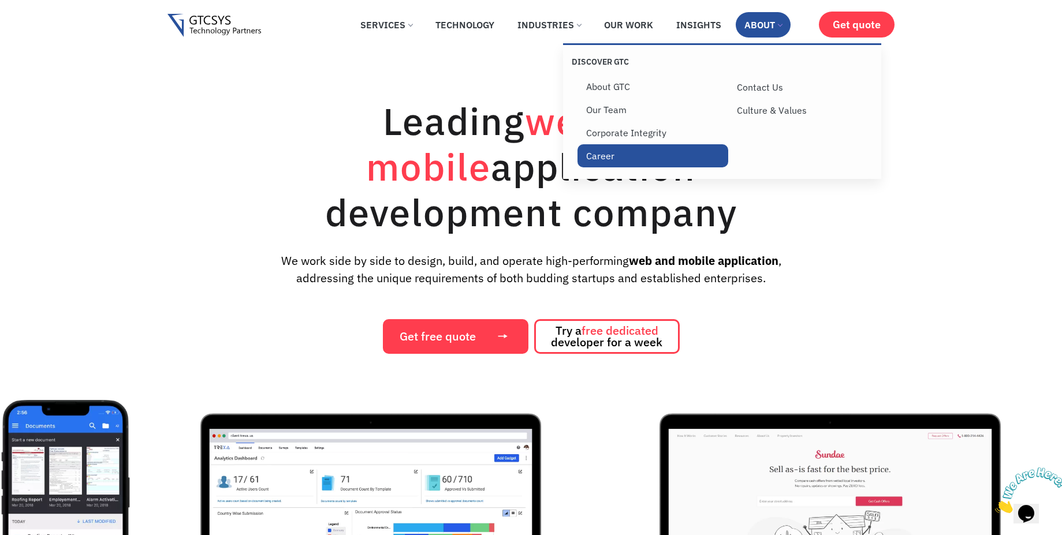  I want to click on a: Get quote, so click(856, 24).